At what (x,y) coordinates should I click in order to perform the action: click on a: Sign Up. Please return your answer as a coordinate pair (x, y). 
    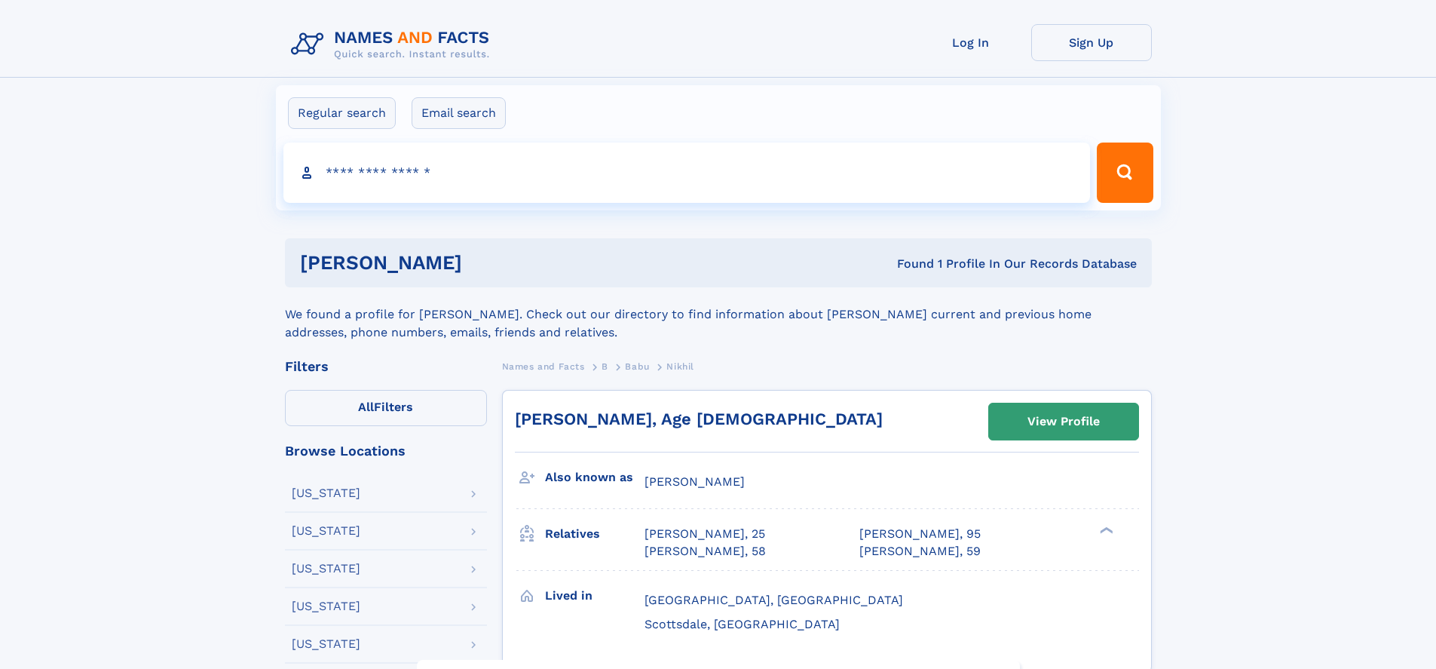
    Looking at the image, I should click on (1092, 42).